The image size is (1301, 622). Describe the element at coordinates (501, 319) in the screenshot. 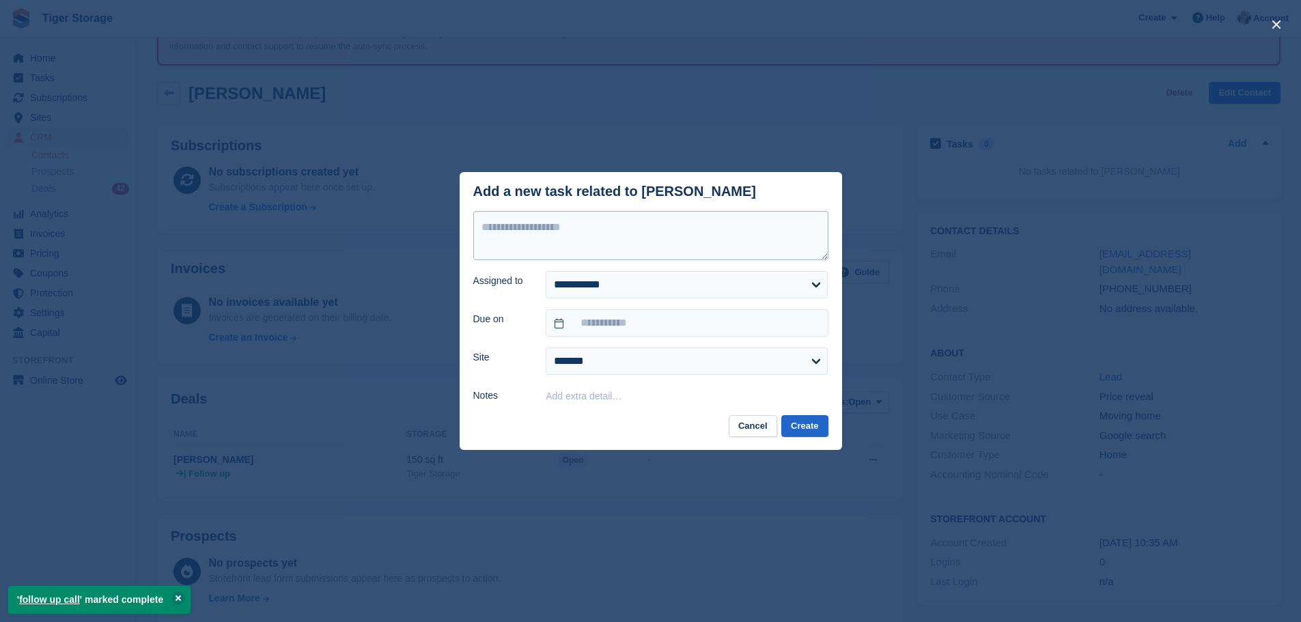

I see `label: Due on` at that location.